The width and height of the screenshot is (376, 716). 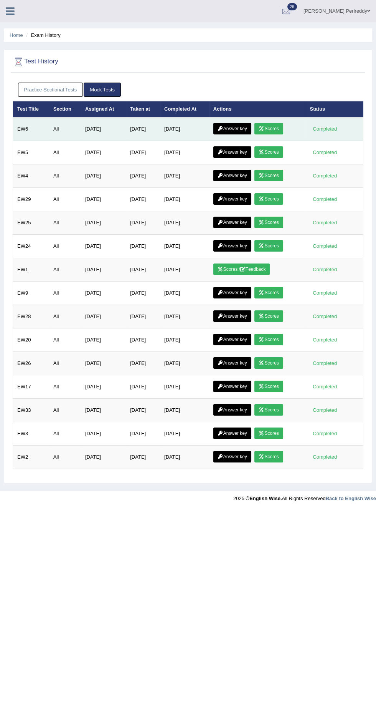 What do you see at coordinates (31, 199) in the screenshot?
I see `td: EW29` at bounding box center [31, 199].